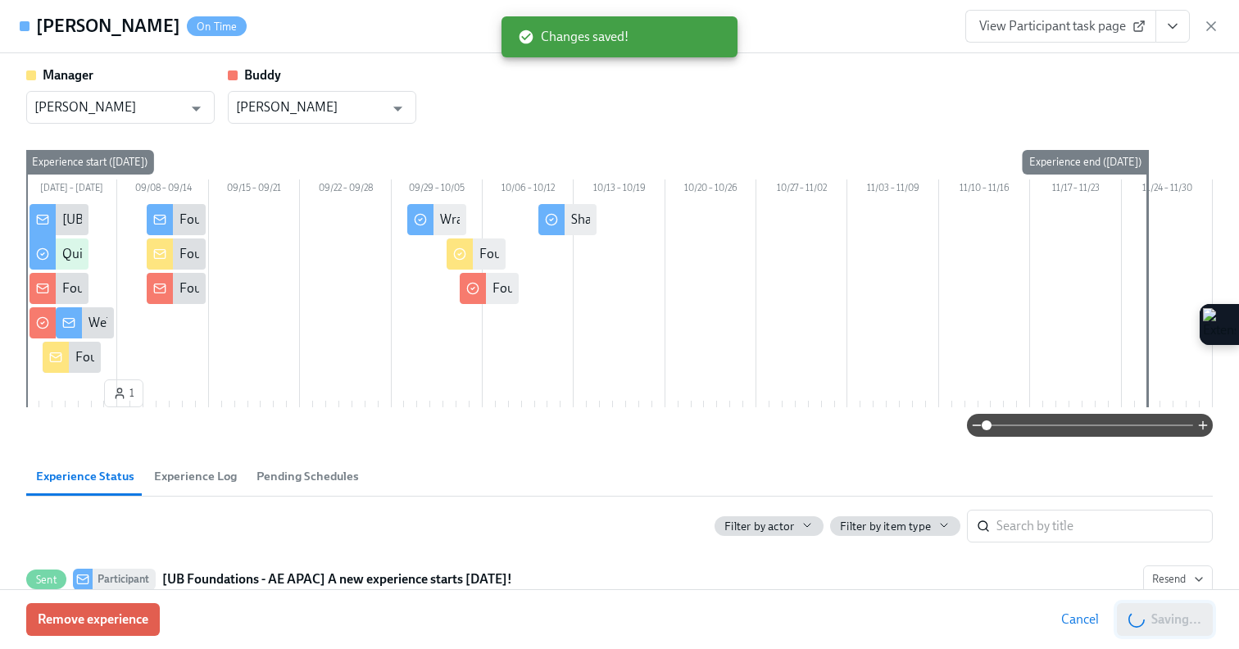 The image size is (1239, 649). What do you see at coordinates (1060, 26) in the screenshot?
I see `span: View Participant task page` at bounding box center [1060, 26].